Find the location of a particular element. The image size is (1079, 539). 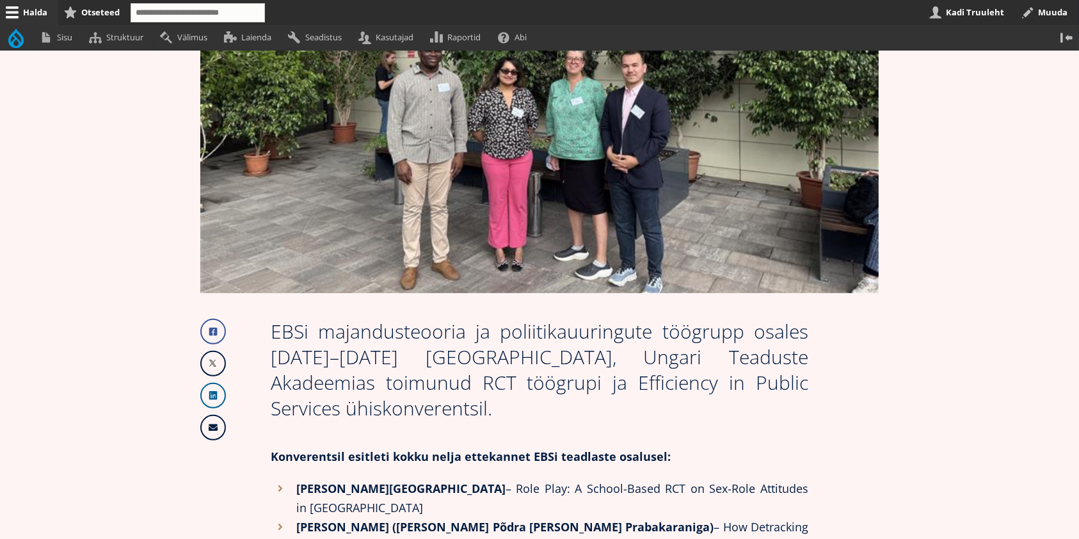

a: Linkedin is located at coordinates (213, 396).